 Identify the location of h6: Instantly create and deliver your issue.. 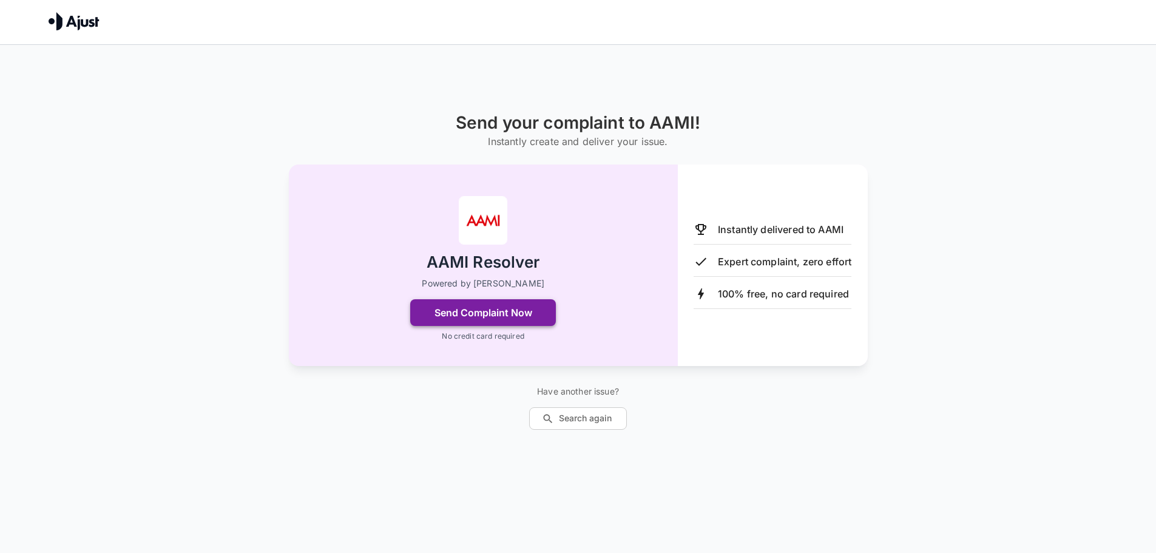
(578, 141).